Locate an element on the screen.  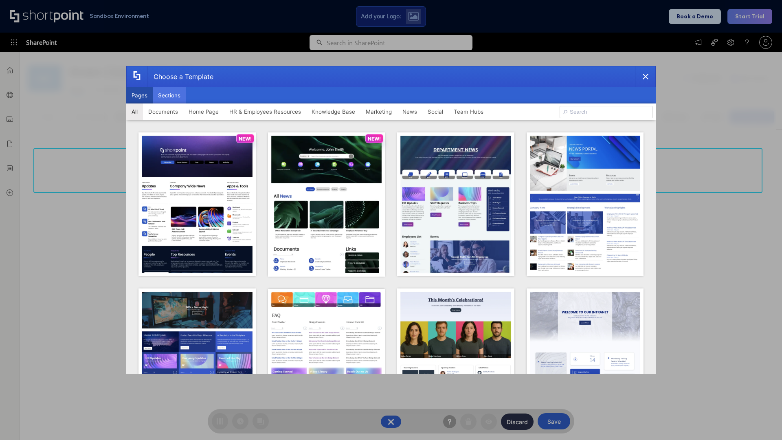
div: template selector is located at coordinates (391, 220).